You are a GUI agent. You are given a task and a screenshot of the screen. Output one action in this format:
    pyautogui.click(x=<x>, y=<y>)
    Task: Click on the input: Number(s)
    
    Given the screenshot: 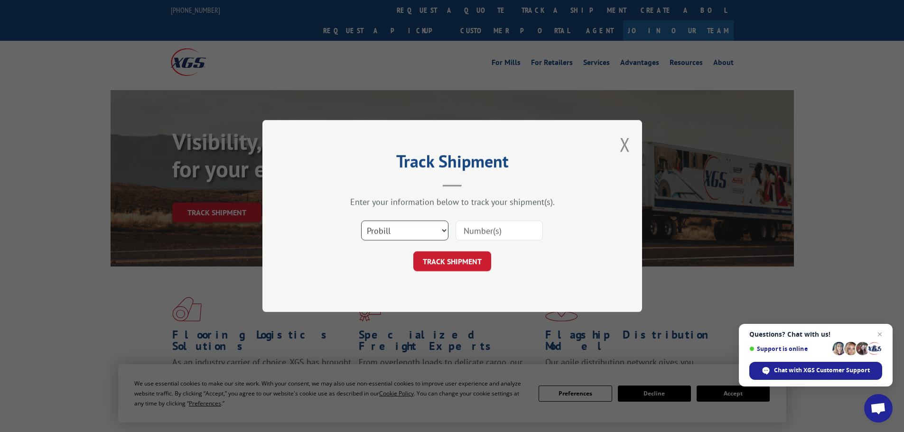 What is the action you would take?
    pyautogui.click(x=499, y=231)
    